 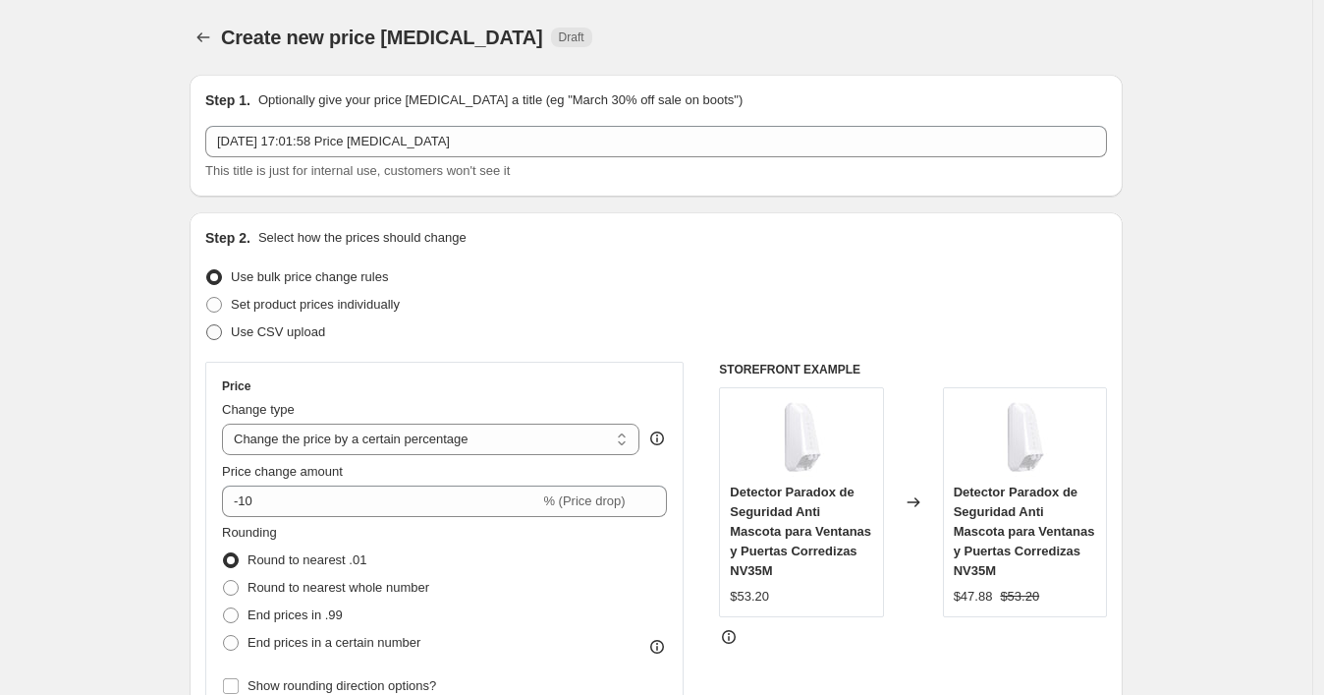 What do you see at coordinates (913, 369) in the screenshot?
I see `h6: STOREFRONT EXAMPLE` at bounding box center [913, 369].